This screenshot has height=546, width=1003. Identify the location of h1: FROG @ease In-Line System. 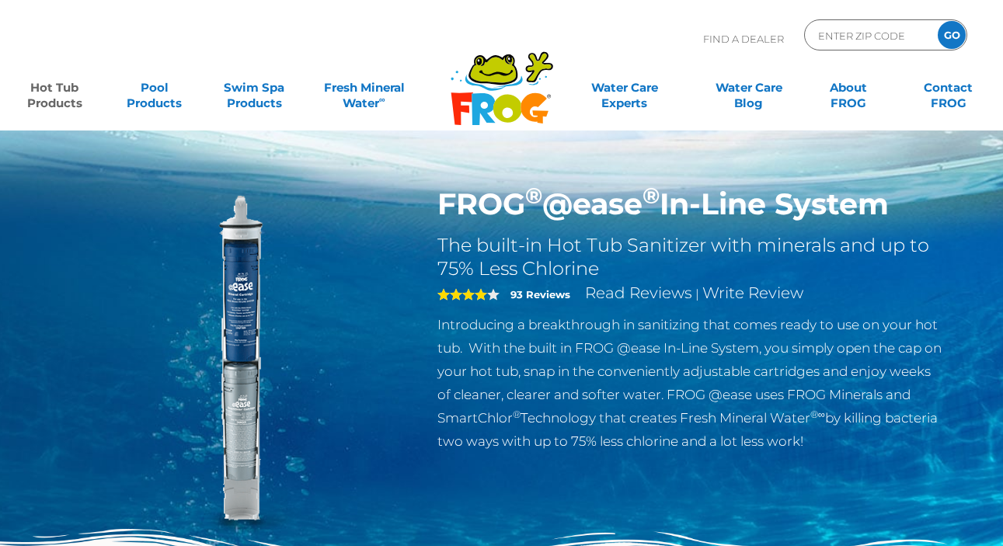
(690, 204).